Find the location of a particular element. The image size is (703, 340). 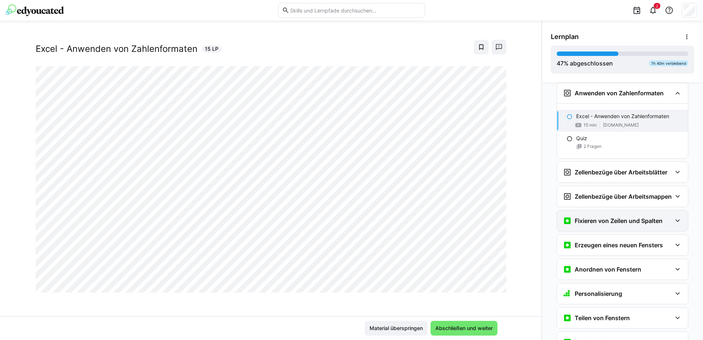

h3: Anordnen von Fenstern is located at coordinates (608, 269).